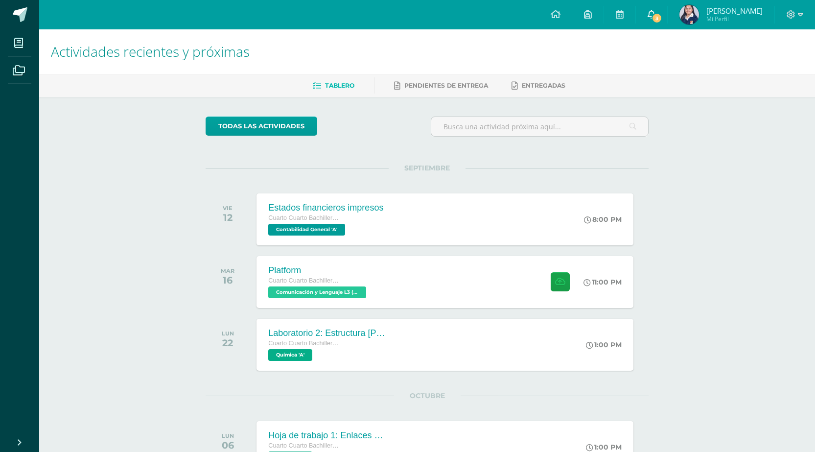 The height and width of the screenshot is (452, 815). I want to click on div: MAR, so click(228, 271).